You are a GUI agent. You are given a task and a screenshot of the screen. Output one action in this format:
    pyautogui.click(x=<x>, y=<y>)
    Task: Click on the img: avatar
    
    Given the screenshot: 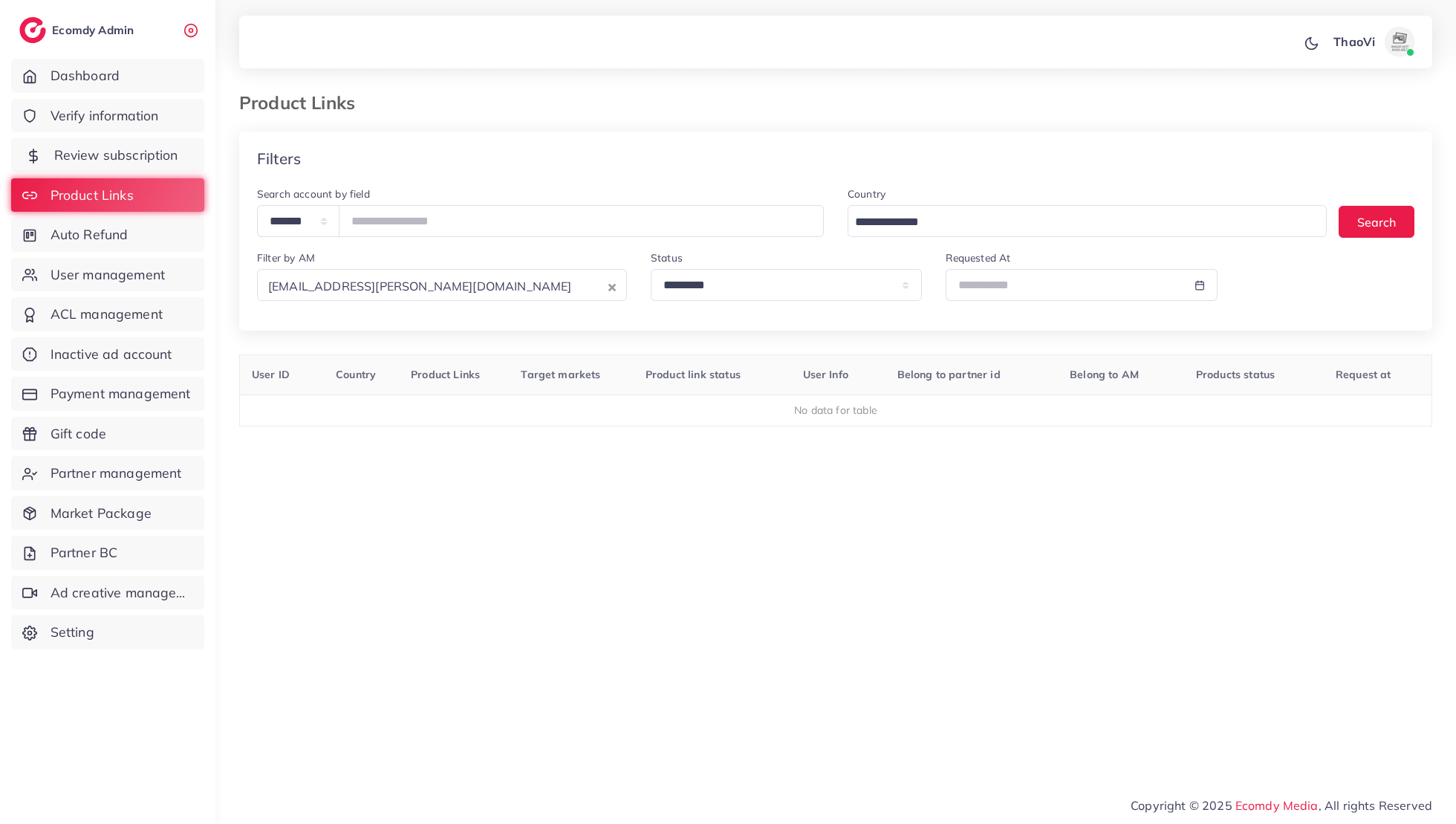 What is the action you would take?
    pyautogui.click(x=1400, y=42)
    